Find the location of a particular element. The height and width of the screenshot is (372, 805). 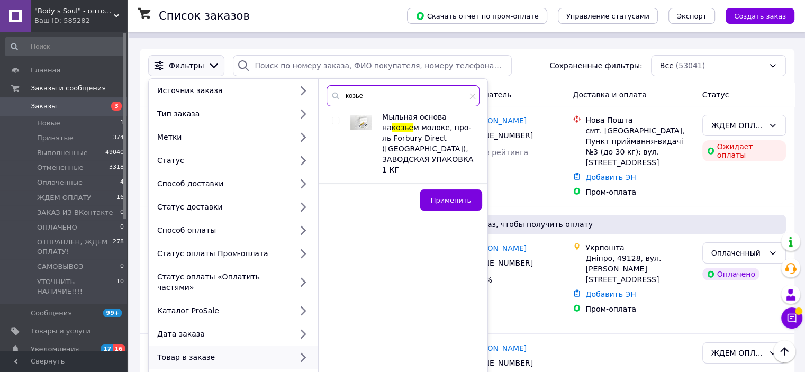

span: "Body s Soul" - оптово-роздрібний магазин товарів для миловаріння, свічок,пластикових форм,пакування is located at coordinates (74, 11).